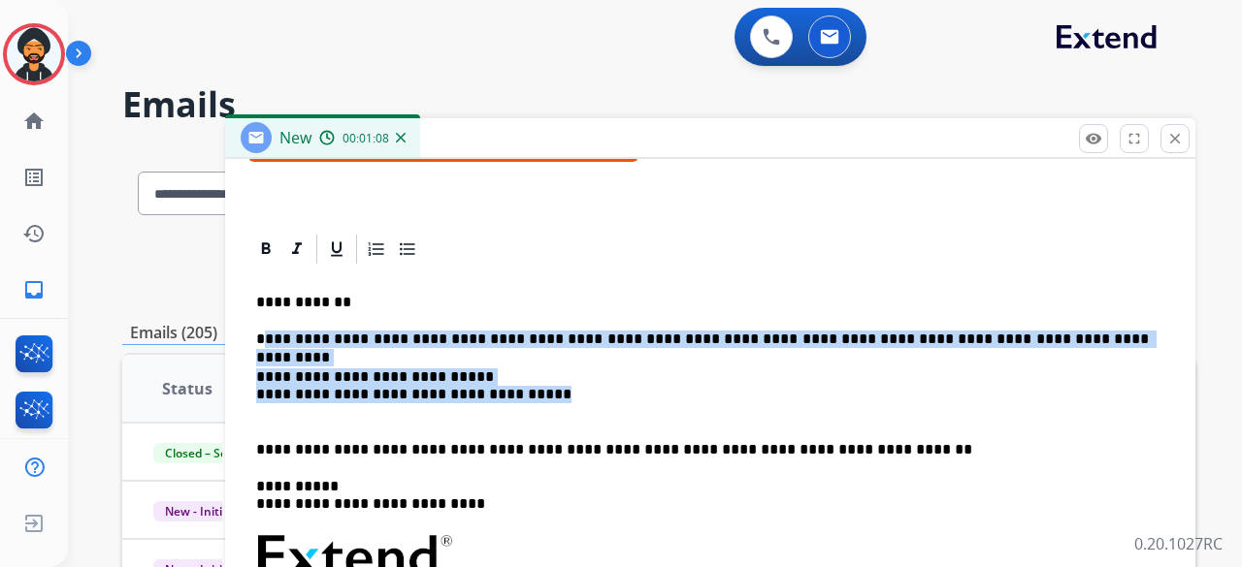  Describe the element at coordinates (34, 54) in the screenshot. I see `img: avatar` at that location.